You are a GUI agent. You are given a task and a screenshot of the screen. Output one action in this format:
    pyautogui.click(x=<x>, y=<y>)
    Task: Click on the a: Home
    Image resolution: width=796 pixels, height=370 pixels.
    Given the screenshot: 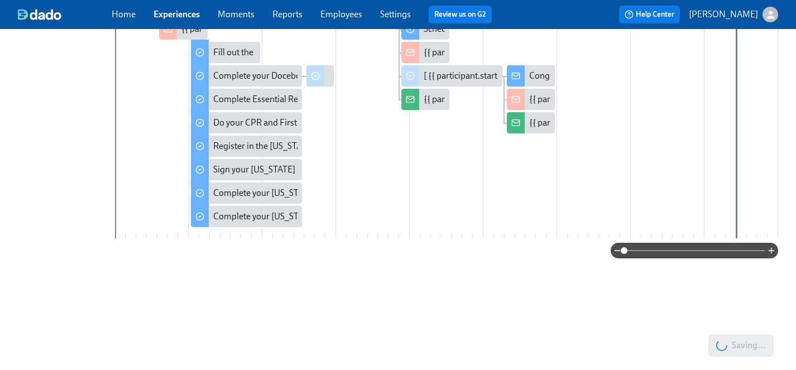 What is the action you would take?
    pyautogui.click(x=123, y=14)
    